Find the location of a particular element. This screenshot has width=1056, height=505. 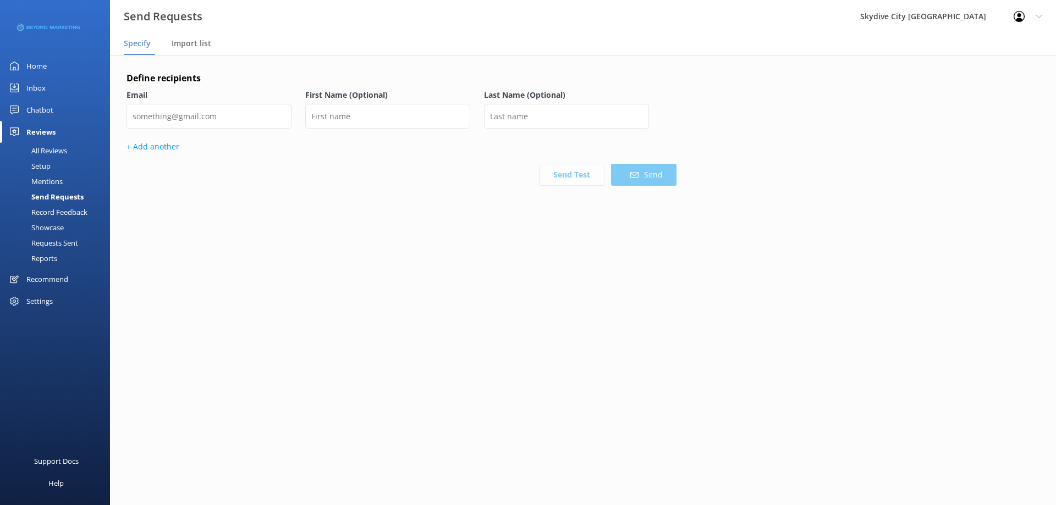

a: Requests Sent is located at coordinates (58, 243).